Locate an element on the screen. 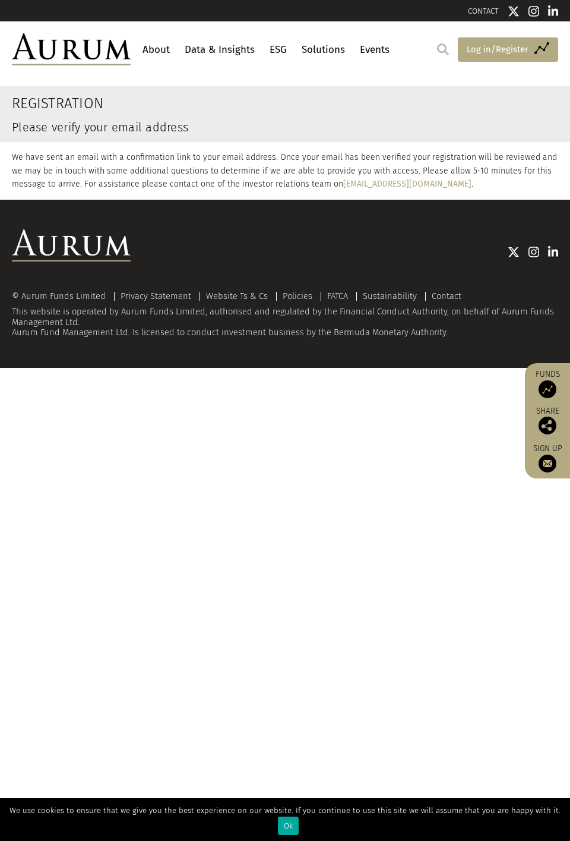  a: Website Ts & Cs is located at coordinates (237, 296).